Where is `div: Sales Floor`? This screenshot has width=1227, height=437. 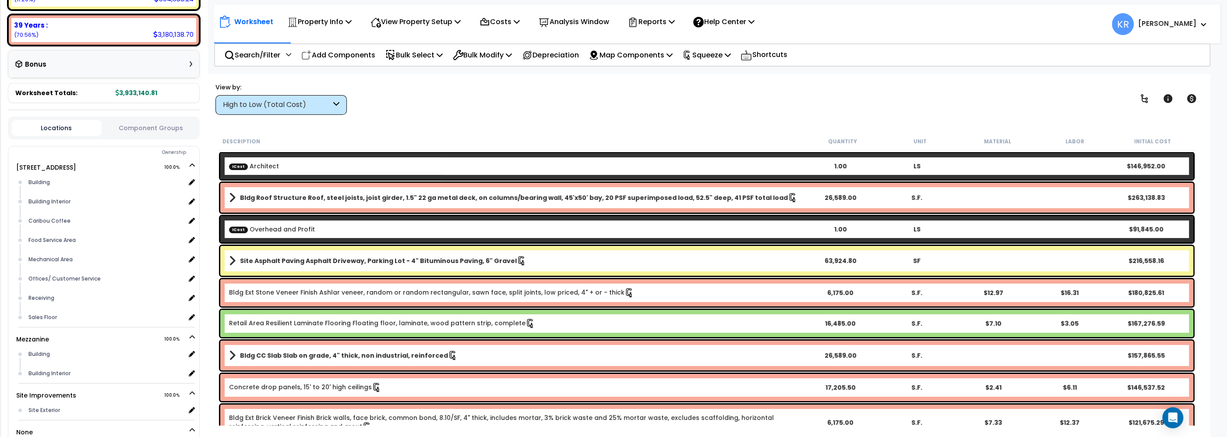 div: Sales Floor is located at coordinates (106, 317).